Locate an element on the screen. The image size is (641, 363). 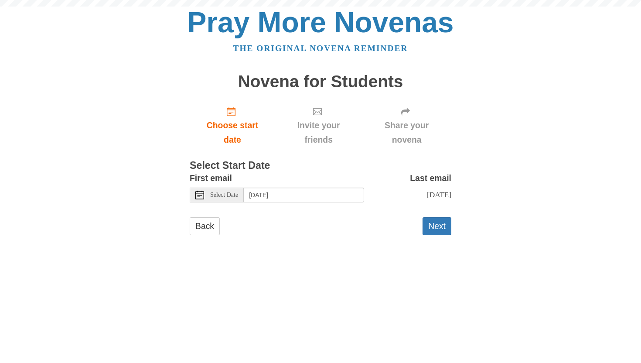
label: Last email is located at coordinates (430, 178).